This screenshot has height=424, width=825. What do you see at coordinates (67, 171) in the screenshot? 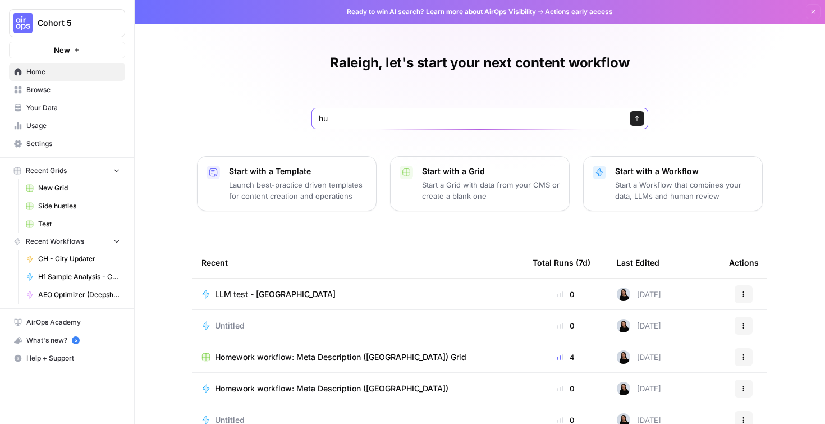
I see `button: Recent Grids` at bounding box center [67, 171].